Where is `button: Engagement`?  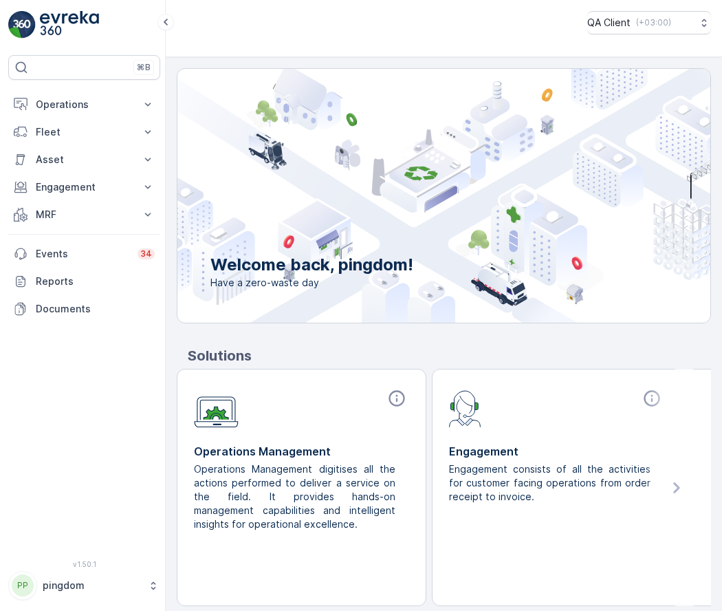 button: Engagement is located at coordinates (84, 187).